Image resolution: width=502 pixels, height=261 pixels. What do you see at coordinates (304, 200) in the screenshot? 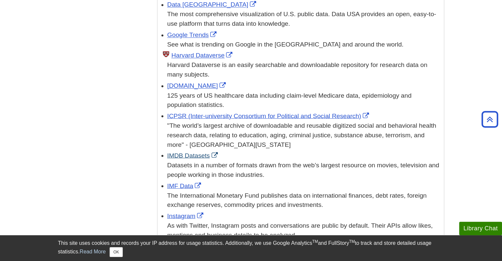
I see `div: The International Monetary Fund publishes data on international finances, debt rates, foreign exc...` at bounding box center [304, 200].